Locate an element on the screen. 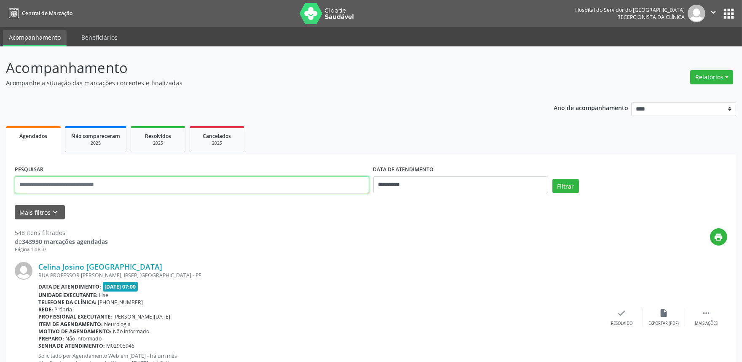  button: print is located at coordinates (719, 236).